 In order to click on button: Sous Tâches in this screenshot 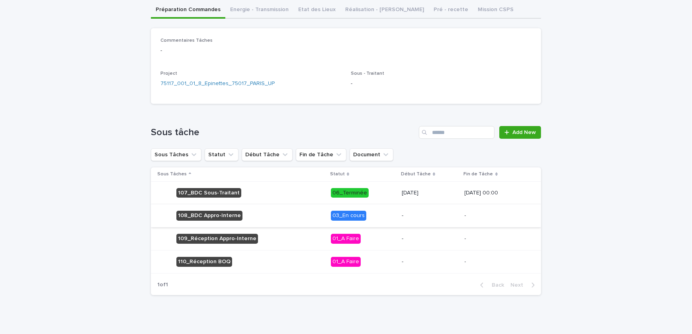, I will do `click(176, 155)`.